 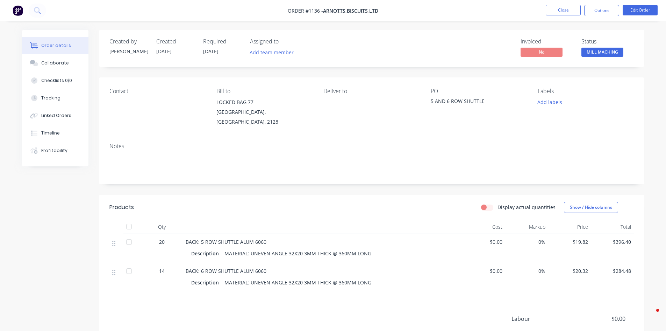 I want to click on div: Linked Orders, so click(x=56, y=115).